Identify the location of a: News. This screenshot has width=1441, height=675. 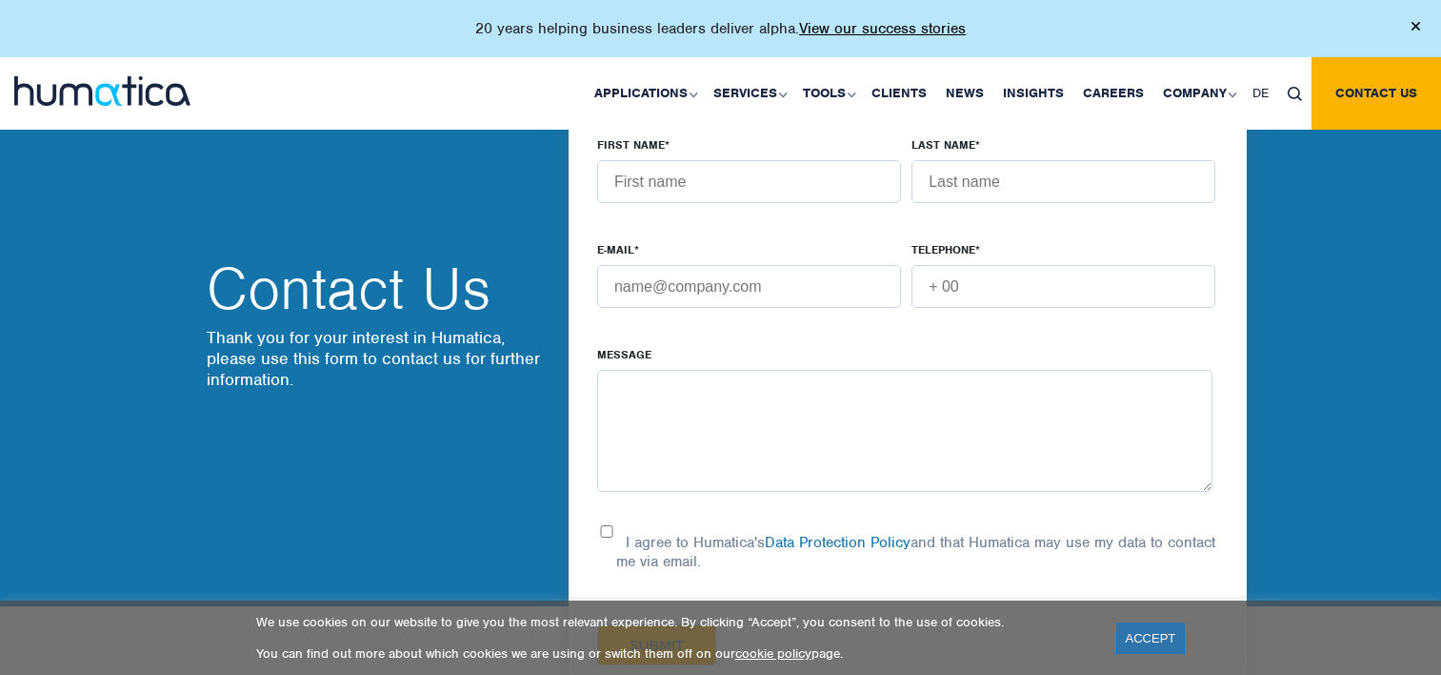
(965, 93).